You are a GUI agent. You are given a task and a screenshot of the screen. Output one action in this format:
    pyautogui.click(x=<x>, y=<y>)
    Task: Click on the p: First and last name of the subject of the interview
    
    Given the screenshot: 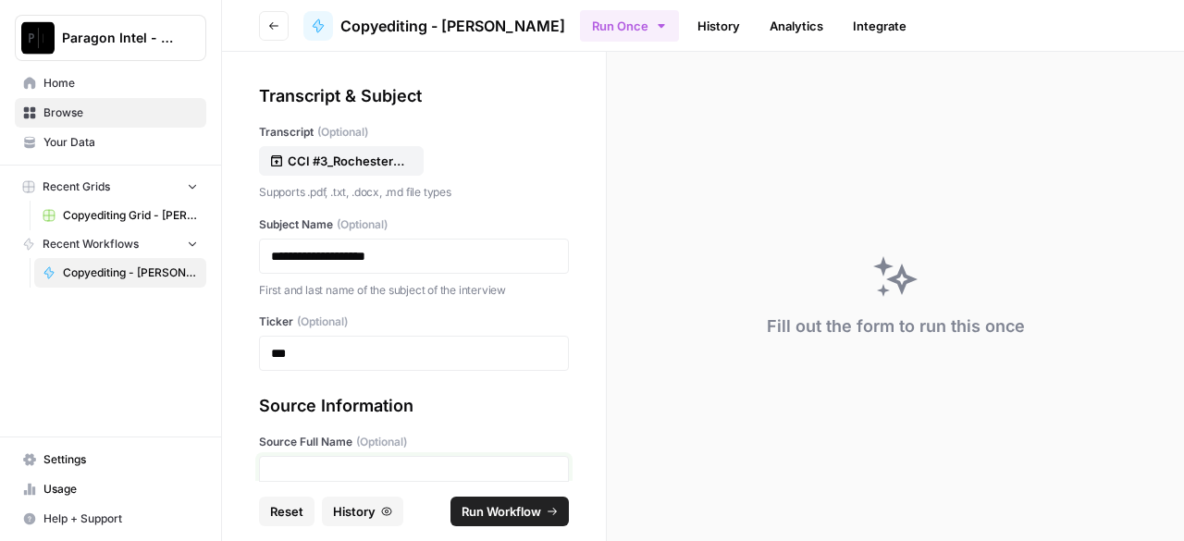 What is the action you would take?
    pyautogui.click(x=414, y=291)
    